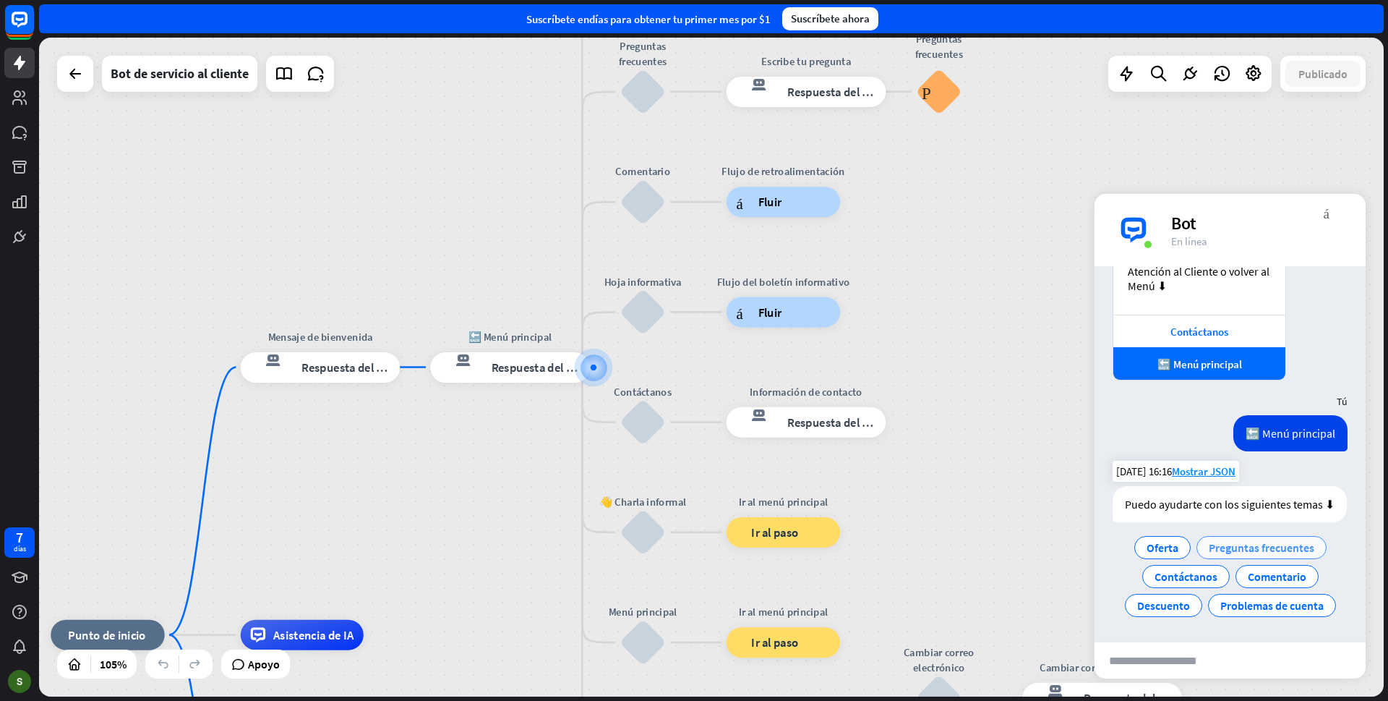 This screenshot has height=701, width=1388. I want to click on font: días para obtener tu primer mes por $1, so click(680, 19).